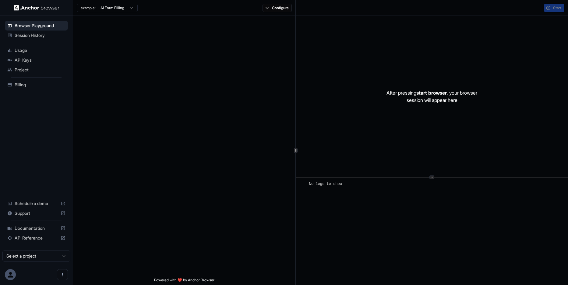 The image size is (568, 285). What do you see at coordinates (432, 96) in the screenshot?
I see `p: After pressing , your browser session will appear here` at bounding box center [432, 96].